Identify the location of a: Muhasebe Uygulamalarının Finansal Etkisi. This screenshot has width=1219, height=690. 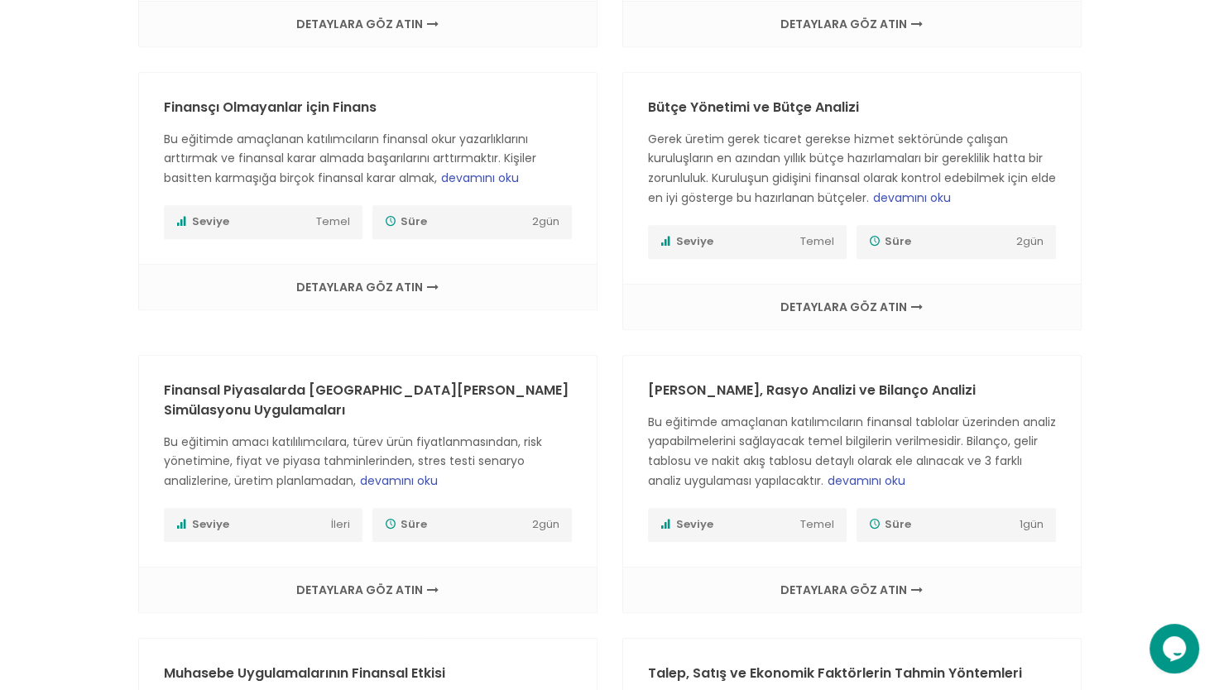
(305, 673).